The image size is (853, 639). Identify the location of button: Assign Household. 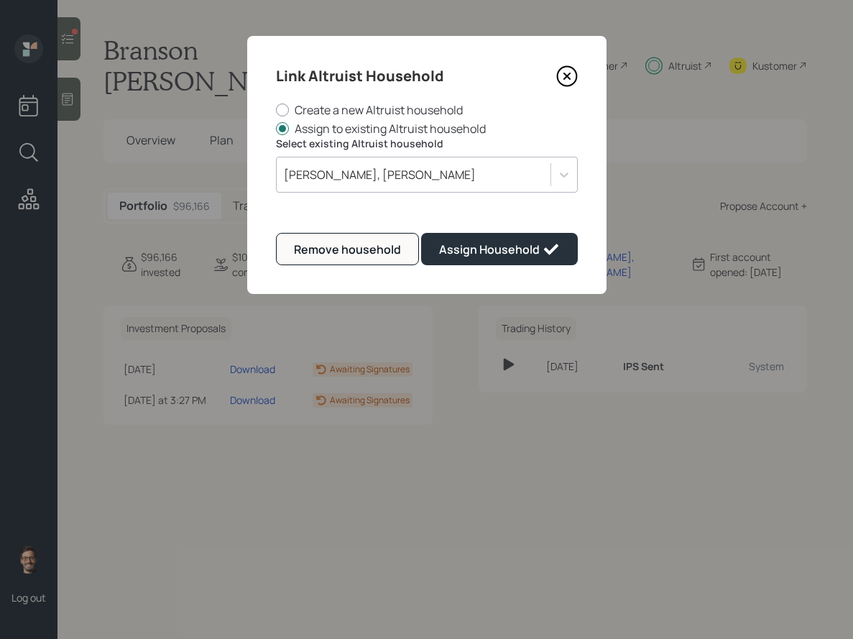
(500, 249).